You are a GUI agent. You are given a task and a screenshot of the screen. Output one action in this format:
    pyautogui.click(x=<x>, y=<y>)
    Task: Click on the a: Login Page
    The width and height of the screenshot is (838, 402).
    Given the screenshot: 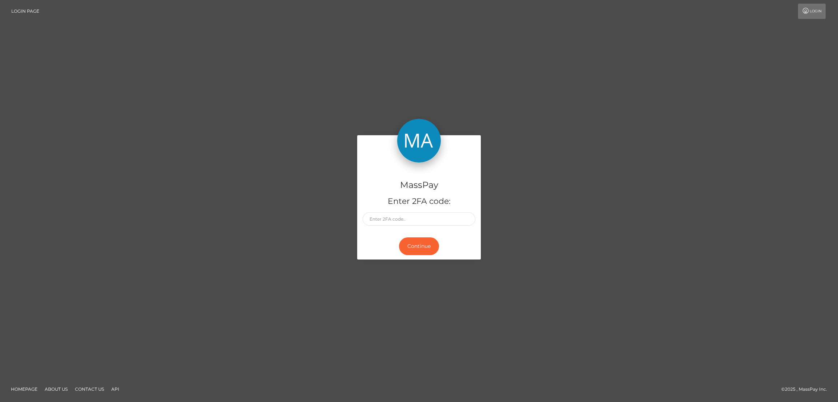 What is the action you would take?
    pyautogui.click(x=25, y=11)
    